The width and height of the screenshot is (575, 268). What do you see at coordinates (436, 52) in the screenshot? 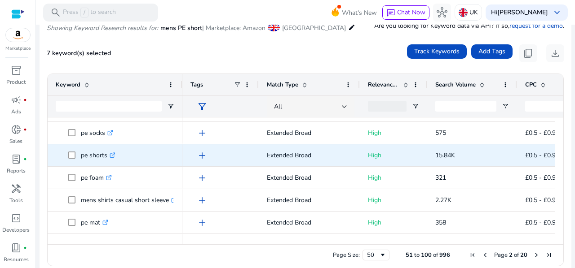
I see `button: Track Keywords` at bounding box center [436, 52].